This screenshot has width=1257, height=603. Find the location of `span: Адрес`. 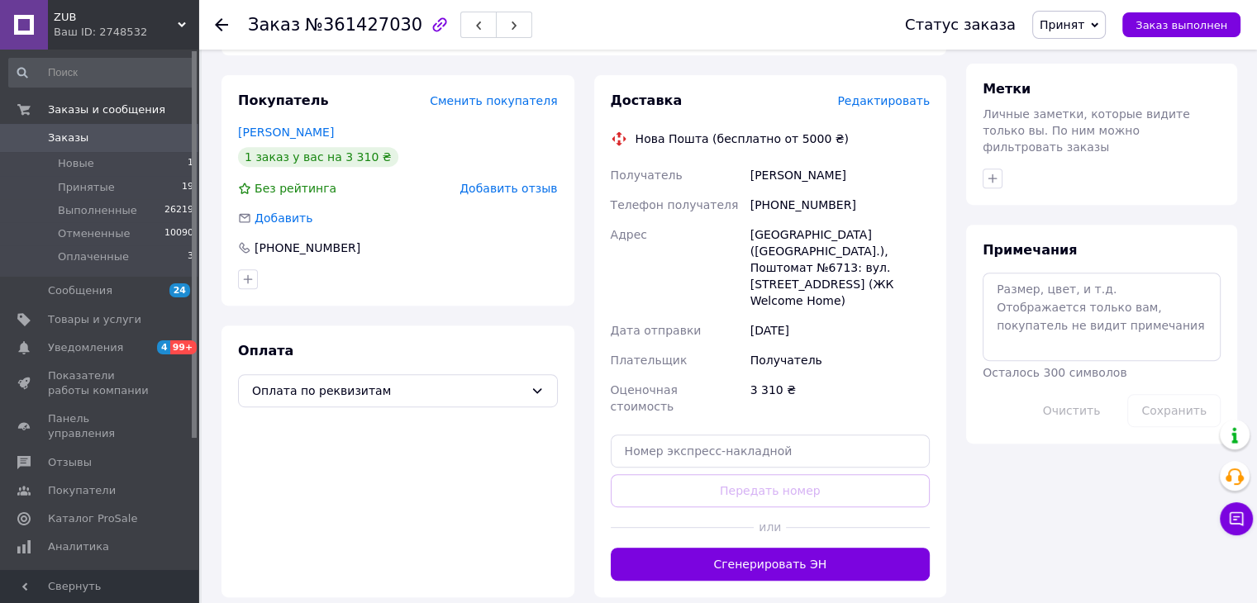

span: Адрес is located at coordinates (629, 235).